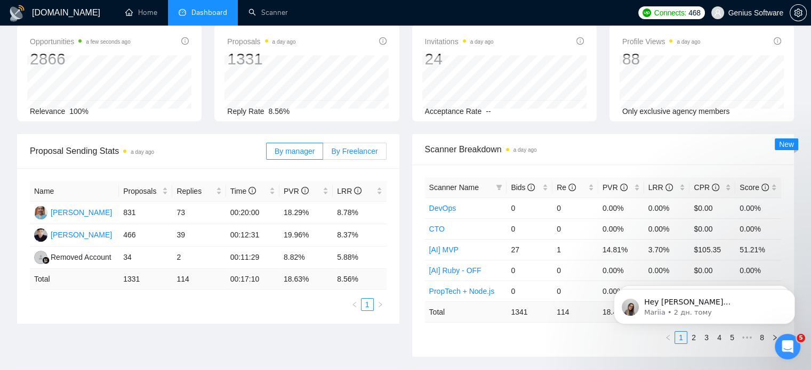  What do you see at coordinates (566, 188) in the screenshot?
I see `span: Re` at bounding box center [566, 188].